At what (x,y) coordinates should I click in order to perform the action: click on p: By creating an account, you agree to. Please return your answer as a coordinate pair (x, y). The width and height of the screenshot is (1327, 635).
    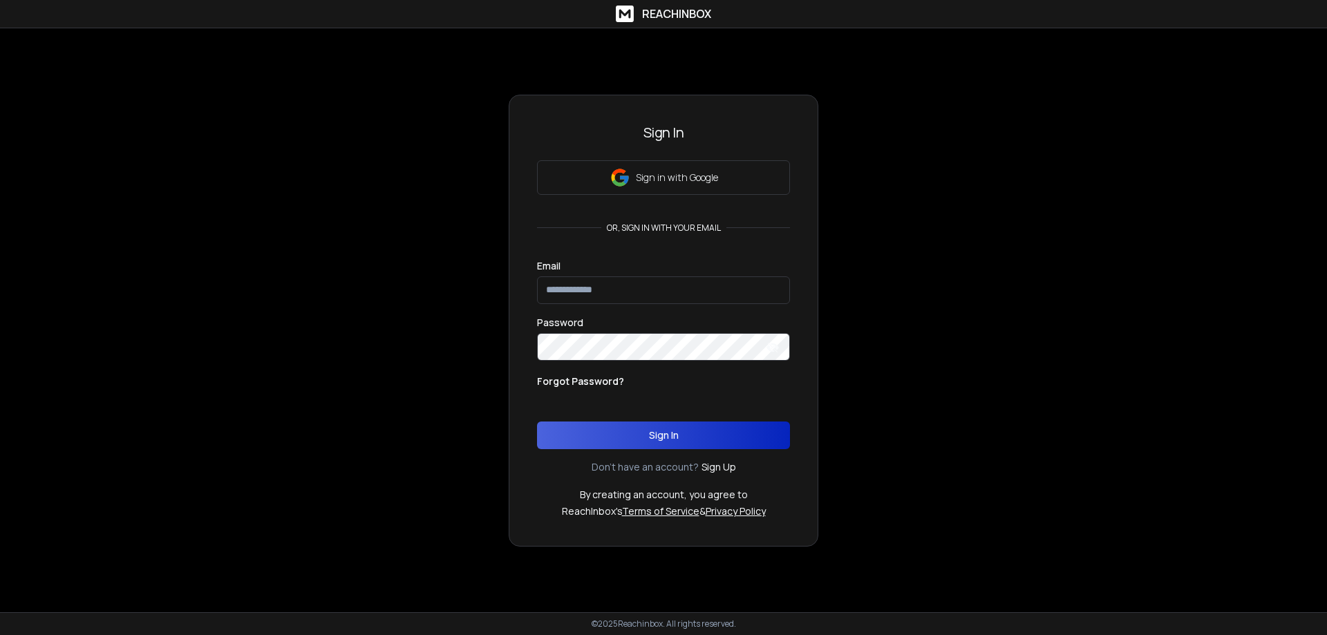
    Looking at the image, I should click on (664, 495).